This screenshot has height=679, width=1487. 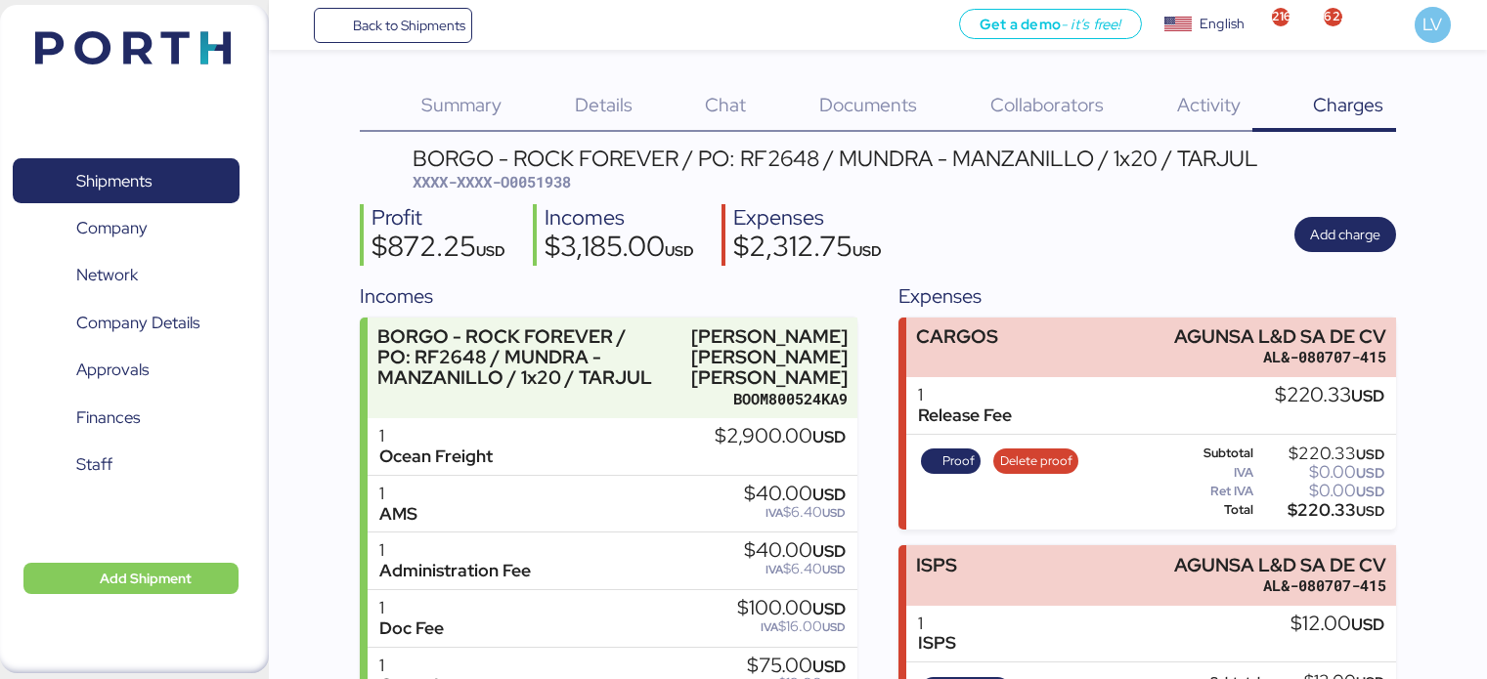 I want to click on span: Company, so click(x=111, y=228).